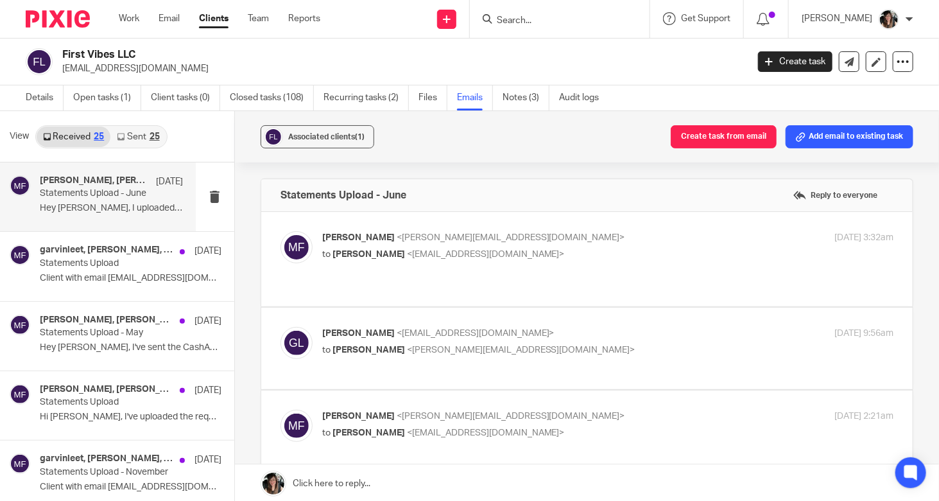 The height and width of the screenshot is (501, 939). Describe the element at coordinates (129, 19) in the screenshot. I see `a: Work` at that location.